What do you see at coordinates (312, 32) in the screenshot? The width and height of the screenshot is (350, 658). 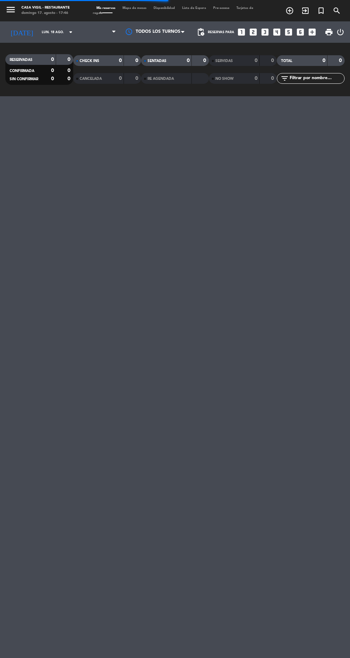 I see `i: add_box` at bounding box center [312, 32].